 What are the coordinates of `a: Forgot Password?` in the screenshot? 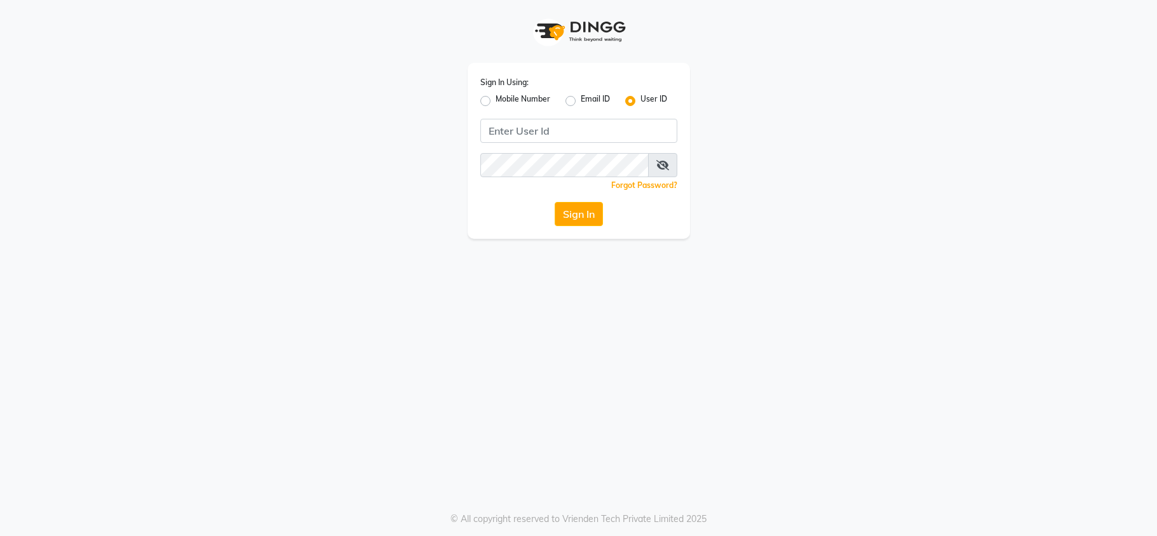 It's located at (644, 185).